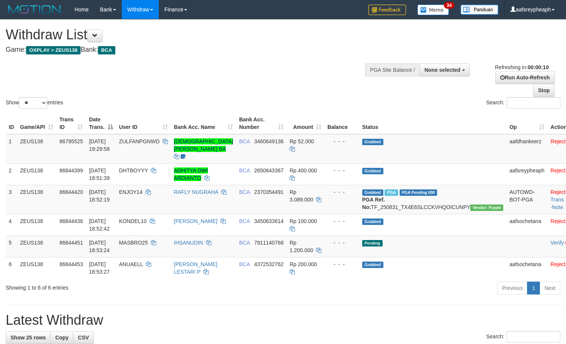 The width and height of the screenshot is (566, 344). Describe the element at coordinates (433, 199) in the screenshot. I see `td: TF_250831_TX4E6SLCCKVHQOICUNPY` at that location.